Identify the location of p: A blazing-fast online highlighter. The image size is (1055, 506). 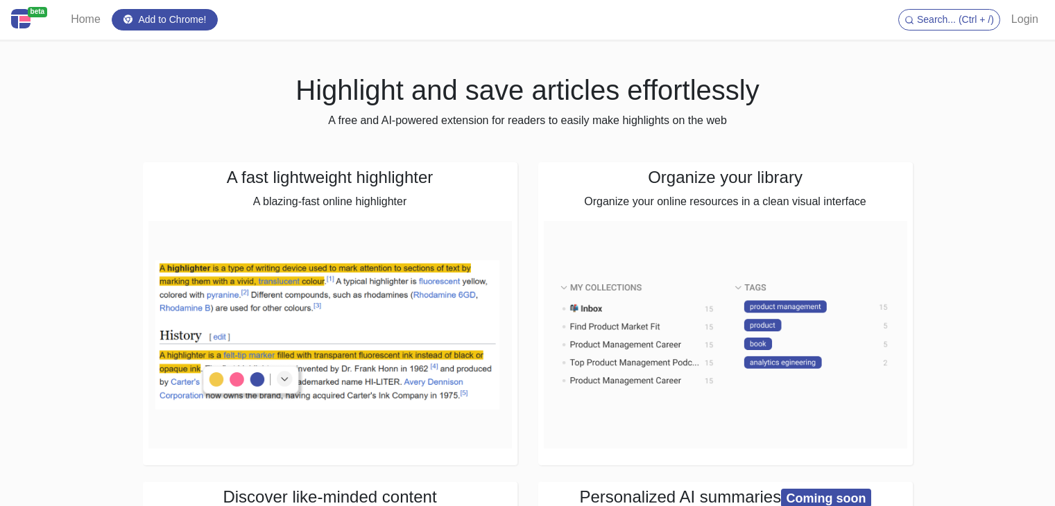
(330, 202).